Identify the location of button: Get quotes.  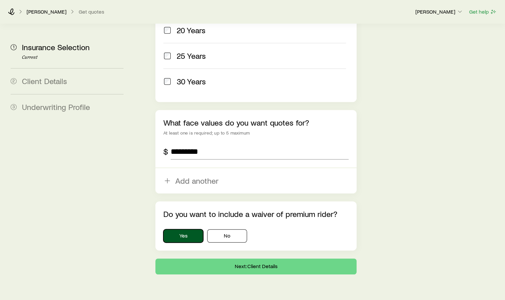
(91, 12).